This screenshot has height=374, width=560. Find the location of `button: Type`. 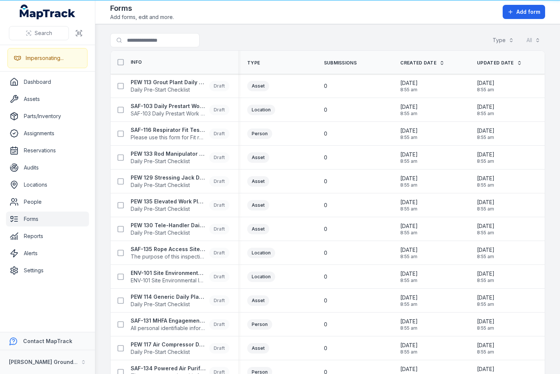

button: Type is located at coordinates (503, 40).